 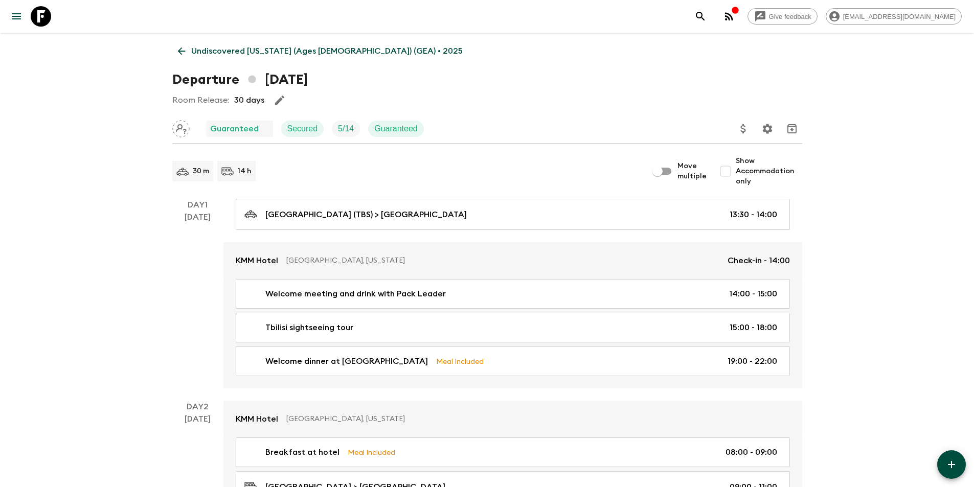 What do you see at coordinates (768, 129) in the screenshot?
I see `button: Settings` at bounding box center [768, 129].